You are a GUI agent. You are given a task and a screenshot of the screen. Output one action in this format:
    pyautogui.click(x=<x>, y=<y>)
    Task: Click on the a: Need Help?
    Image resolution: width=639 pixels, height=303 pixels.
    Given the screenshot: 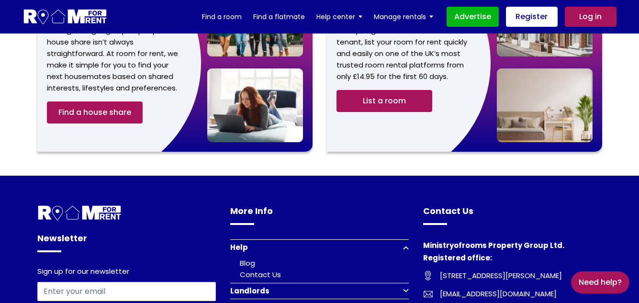 What is the action you would take?
    pyautogui.click(x=600, y=282)
    